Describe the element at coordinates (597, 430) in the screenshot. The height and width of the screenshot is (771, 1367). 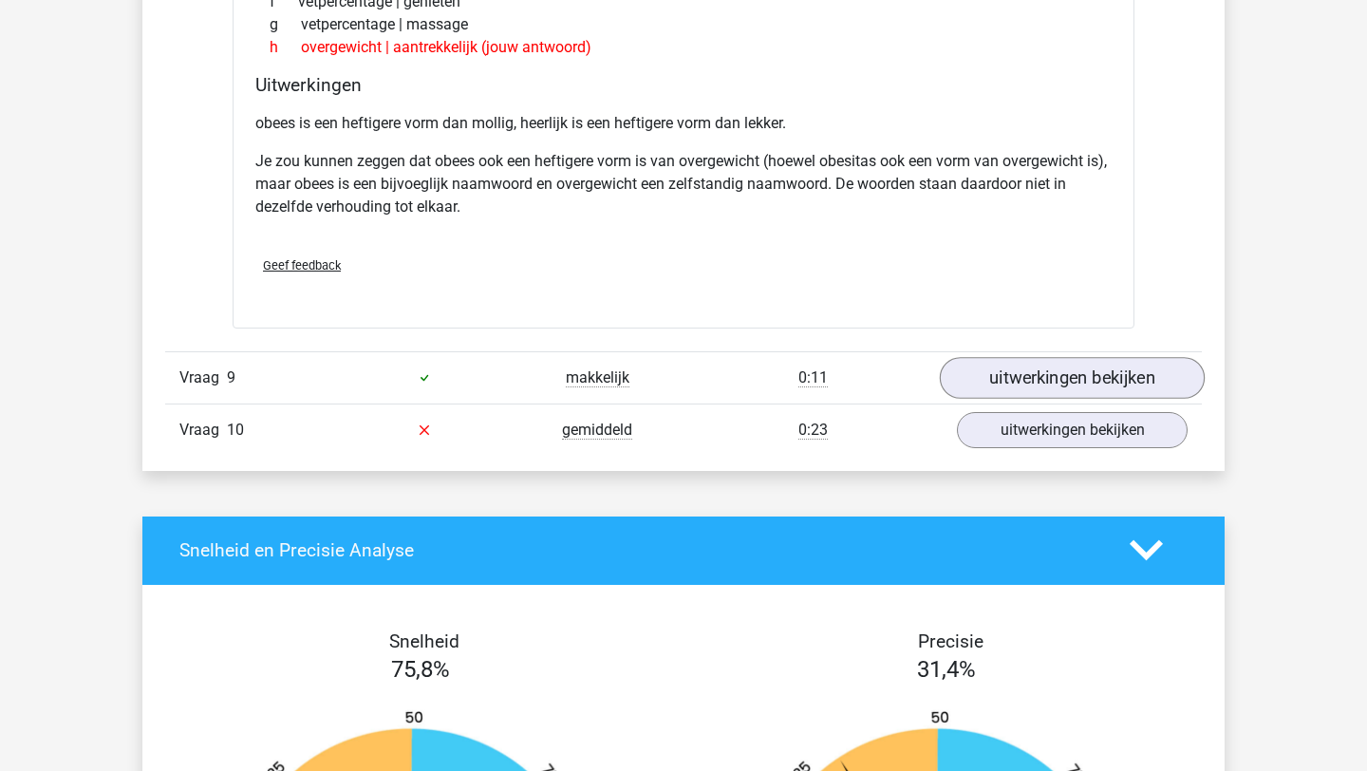
I see `span: gemiddeld` at that location.